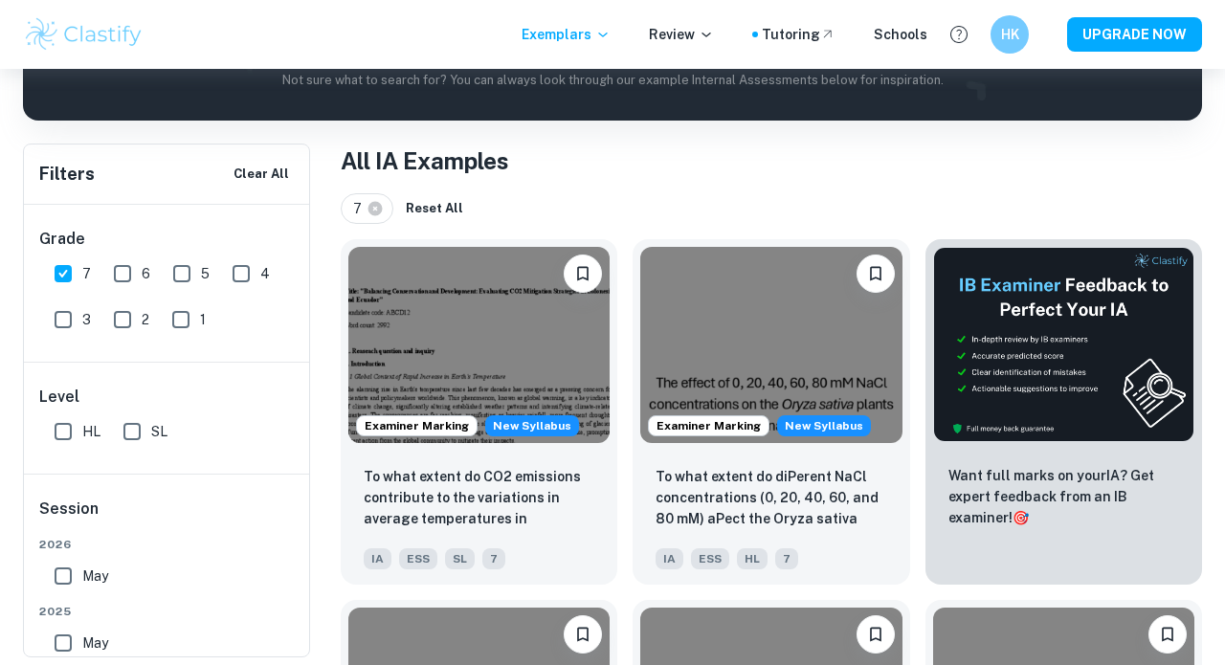 This screenshot has height=665, width=1225. I want to click on a: Tutoring, so click(798, 34).